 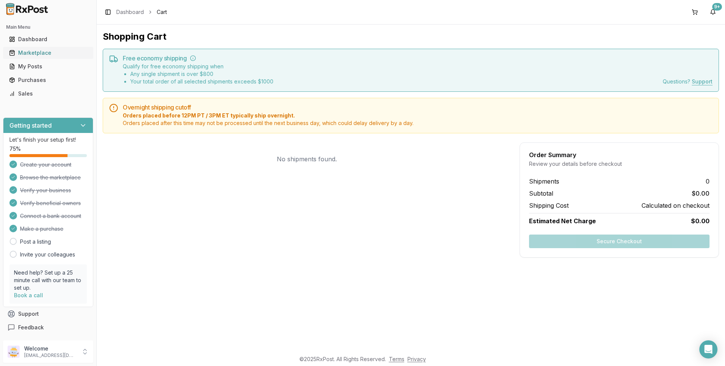 I want to click on span: 75 %, so click(x=15, y=149).